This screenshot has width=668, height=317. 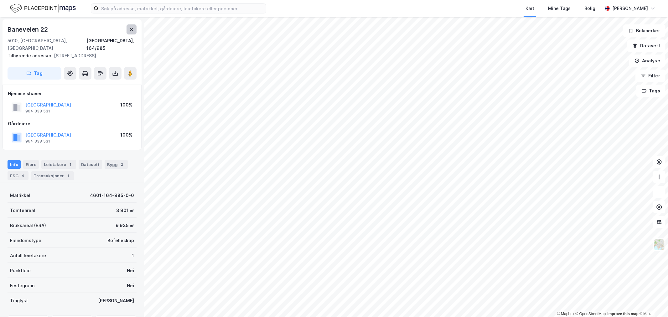 I want to click on input: Søk på adresse, matrikkel, gårdeiere, leietakere eller personer, so click(x=182, y=8).